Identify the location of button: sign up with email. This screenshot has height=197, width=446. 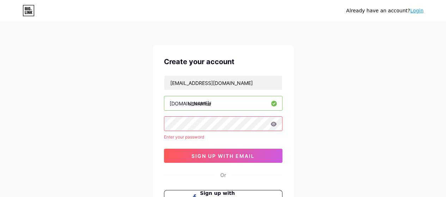
(223, 156).